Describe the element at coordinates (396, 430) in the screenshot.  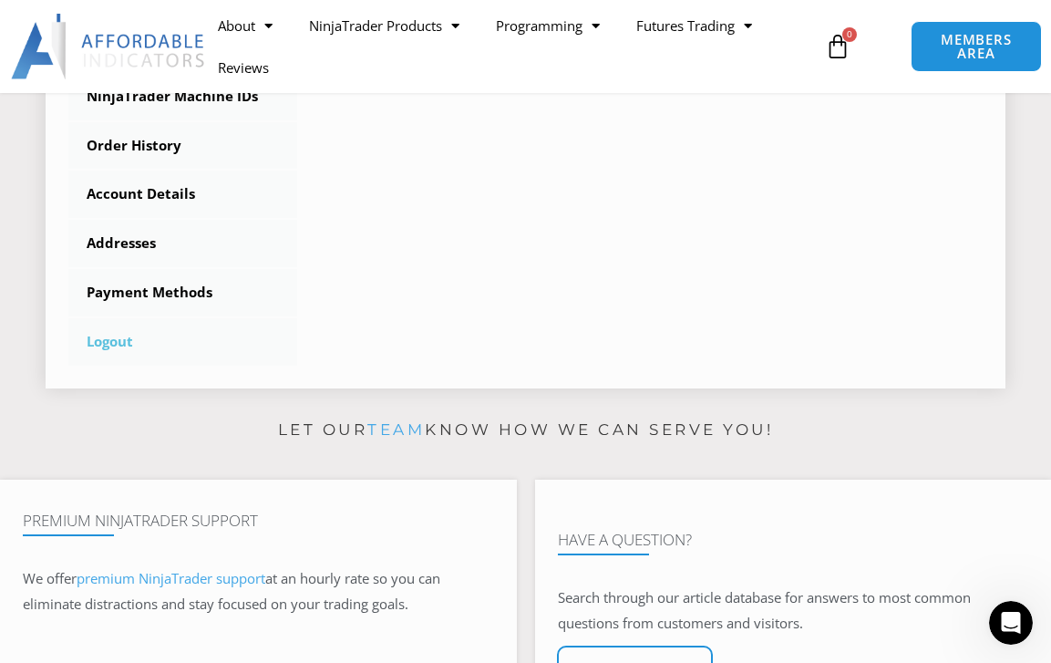
I see `a: team` at that location.